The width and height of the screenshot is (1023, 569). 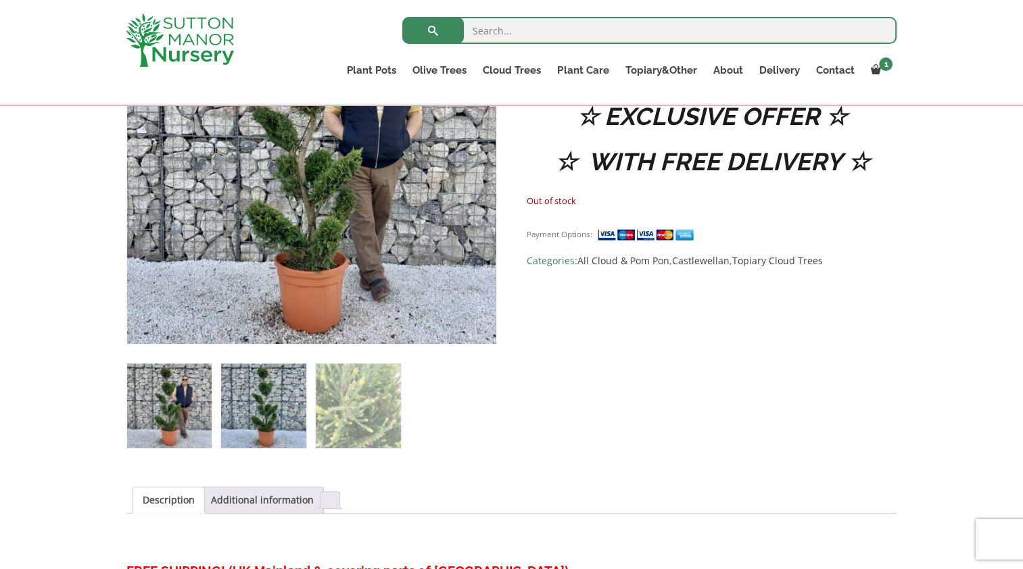 I want to click on strong: ☆ WITH FREE DELIVERY ☆, so click(x=711, y=162).